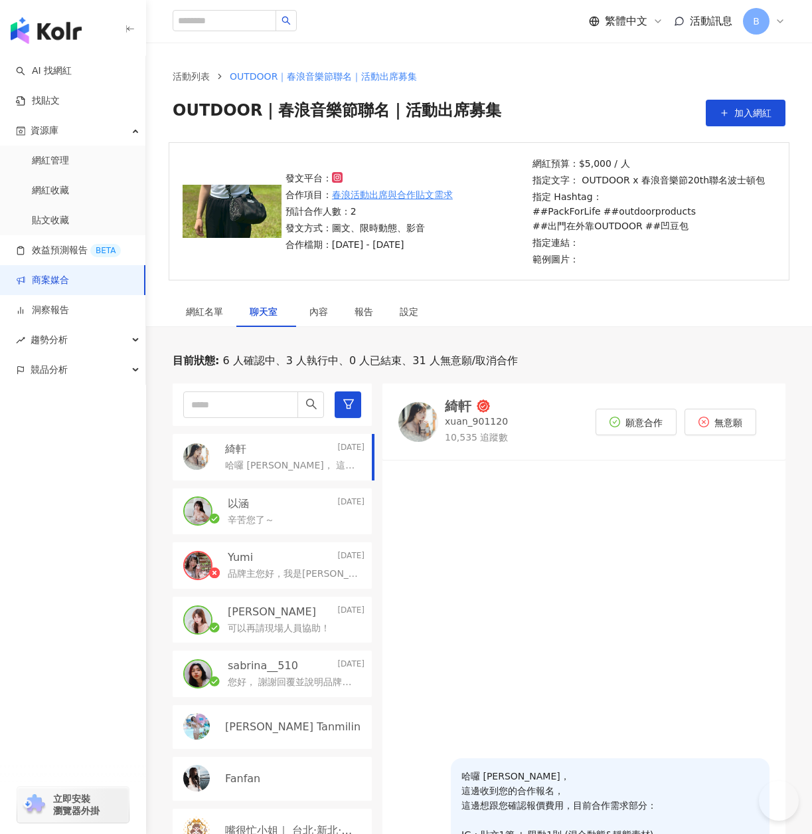 The height and width of the screenshot is (834, 812). Describe the element at coordinates (453, 421) in the screenshot. I see `a: KOL Avatar綺軒xuan_90112010,535 追蹤數` at that location.